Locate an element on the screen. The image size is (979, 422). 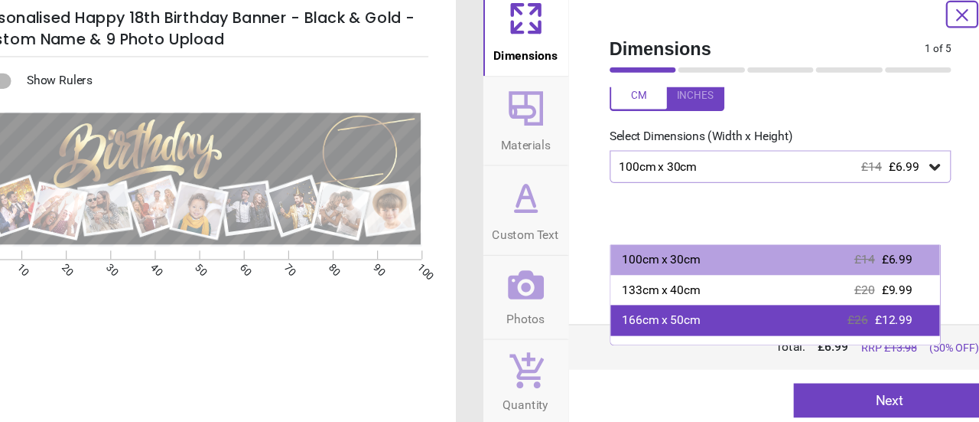
button: Next is located at coordinates (875, 382).